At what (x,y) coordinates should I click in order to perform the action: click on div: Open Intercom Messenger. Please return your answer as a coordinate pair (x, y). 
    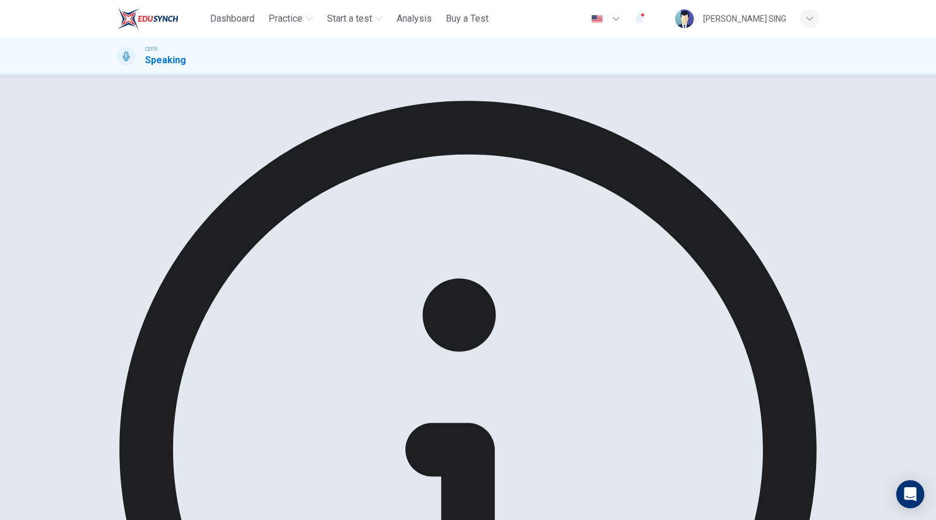
    Looking at the image, I should click on (911, 494).